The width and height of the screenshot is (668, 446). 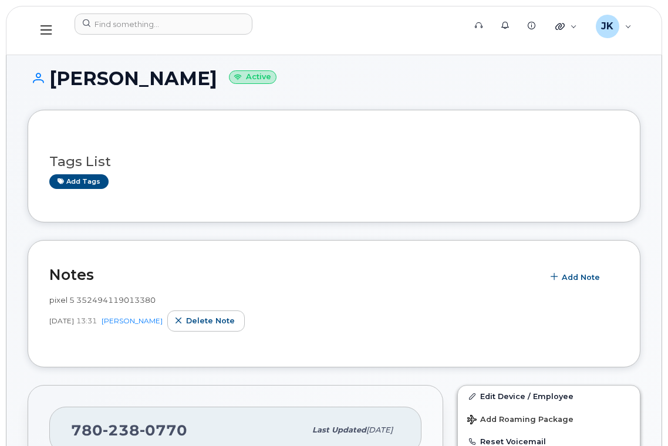 I want to click on span: pixel 5 352494119013380, so click(x=102, y=300).